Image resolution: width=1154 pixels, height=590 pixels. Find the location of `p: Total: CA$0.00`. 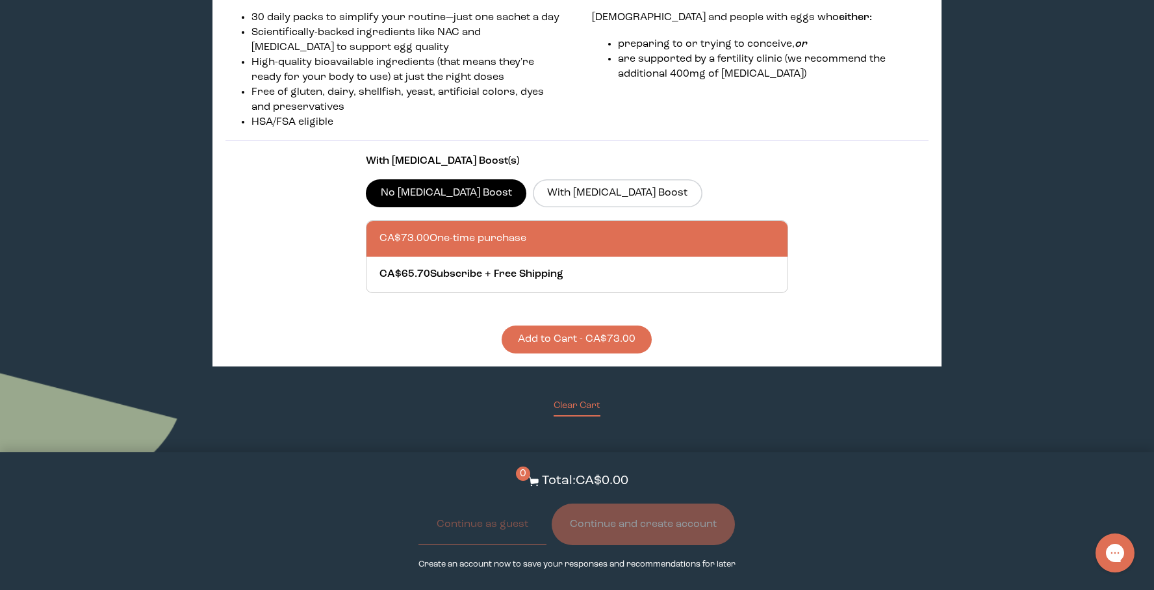

p: Total: CA$0.00 is located at coordinates (585, 481).